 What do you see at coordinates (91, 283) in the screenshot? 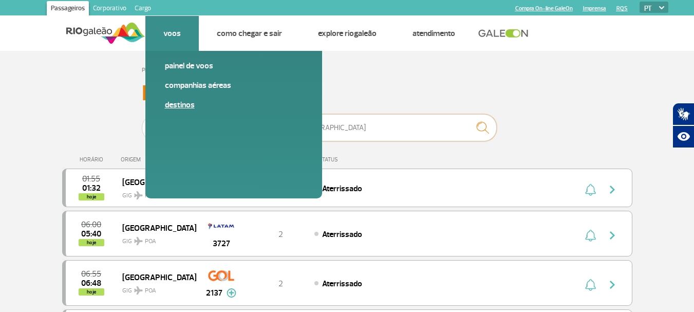
I see `span: 2025-09-25 06:48:00` at bounding box center [91, 283].